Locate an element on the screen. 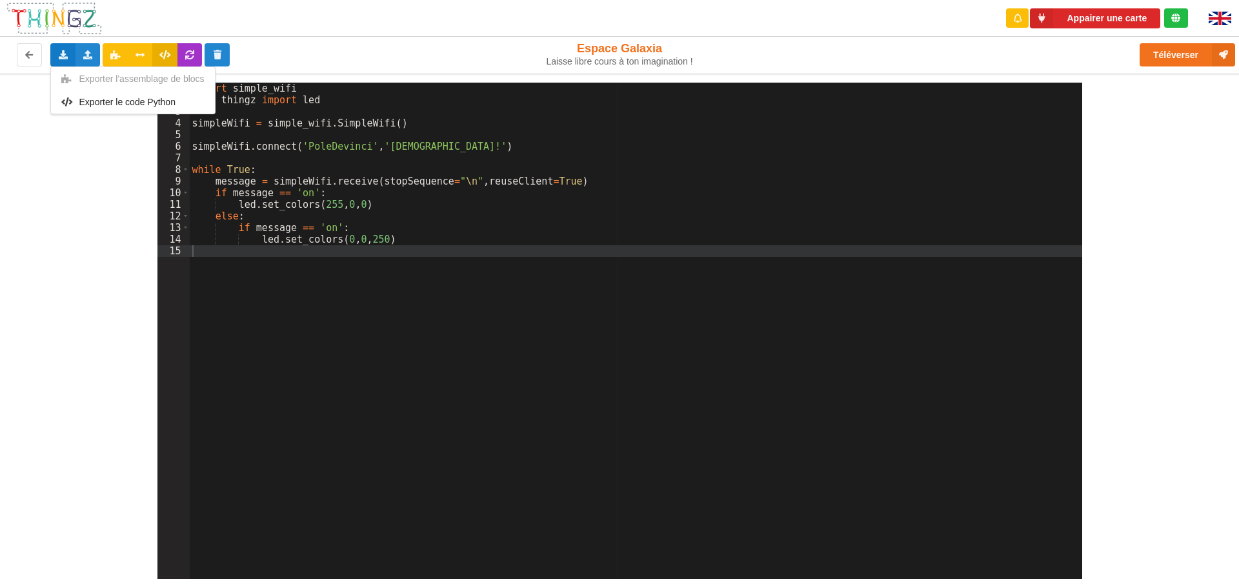 This screenshot has height=588, width=1239. div: 6 is located at coordinates (174, 146).